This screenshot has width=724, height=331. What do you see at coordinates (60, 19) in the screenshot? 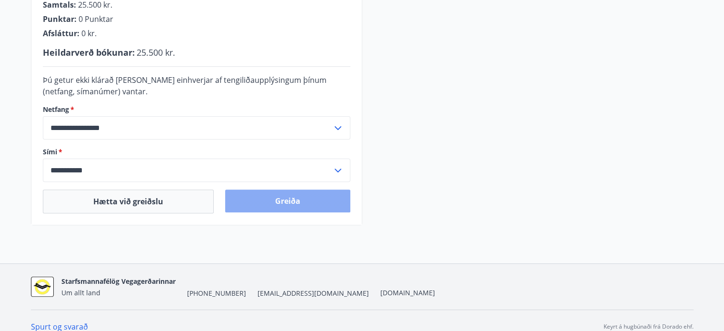
I see `span: Punktar :` at bounding box center [60, 19].